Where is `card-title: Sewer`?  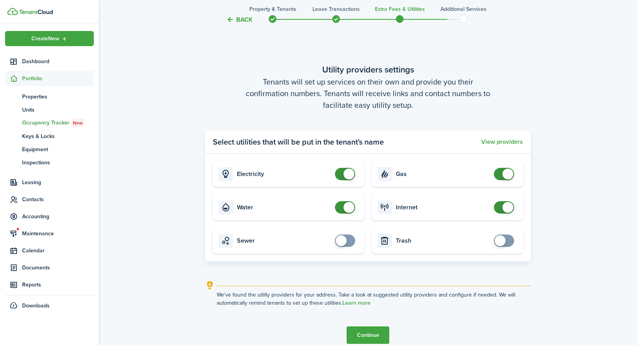 card-title: Sewer is located at coordinates (284, 241).